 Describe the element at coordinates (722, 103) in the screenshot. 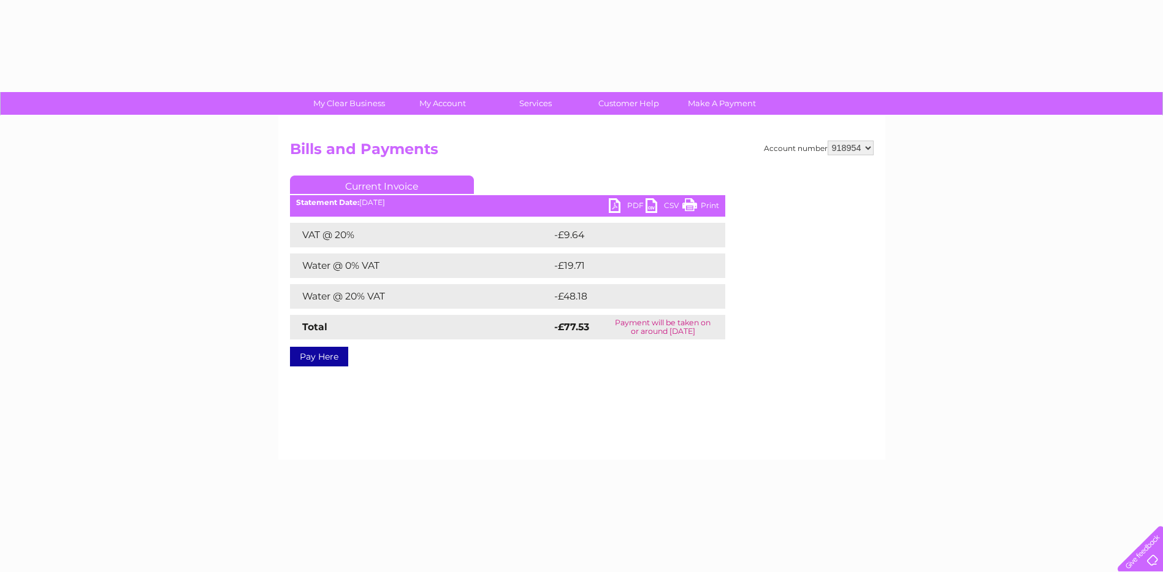

I see `a: Make A Payment` at that location.